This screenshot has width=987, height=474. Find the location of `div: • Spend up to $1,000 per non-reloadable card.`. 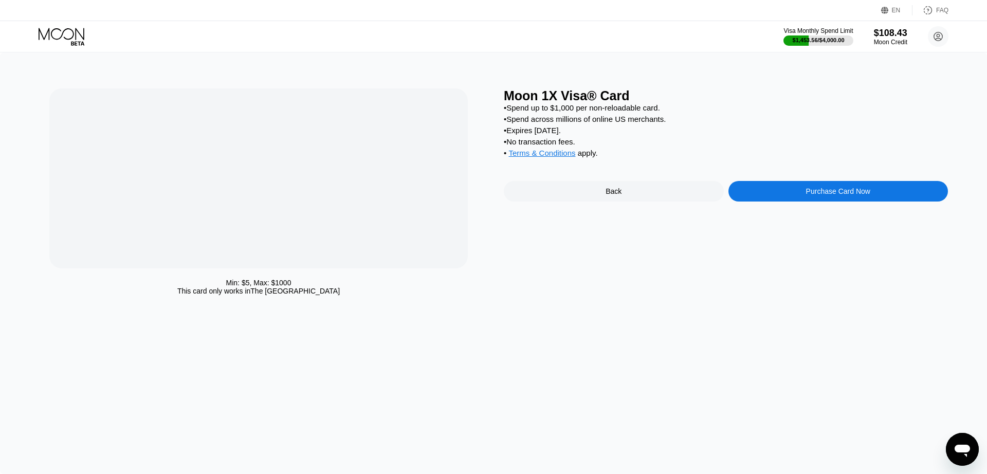

div: • Spend up to $1,000 per non-reloadable card. is located at coordinates (726, 107).